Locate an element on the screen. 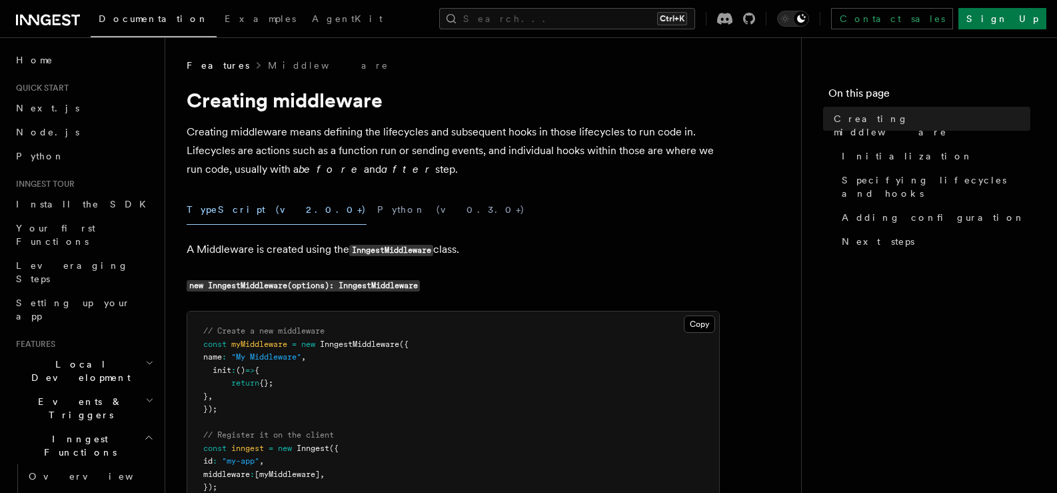  span: Node.js is located at coordinates (47, 132).